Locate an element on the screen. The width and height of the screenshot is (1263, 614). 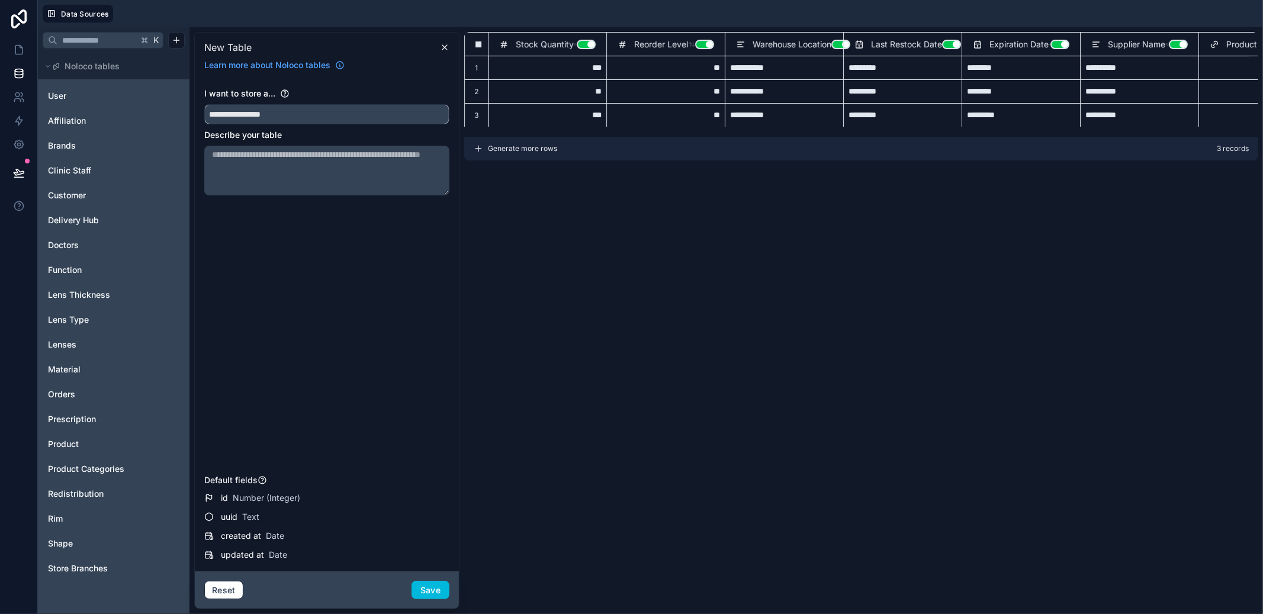
a: Store Branches is located at coordinates (96, 568).